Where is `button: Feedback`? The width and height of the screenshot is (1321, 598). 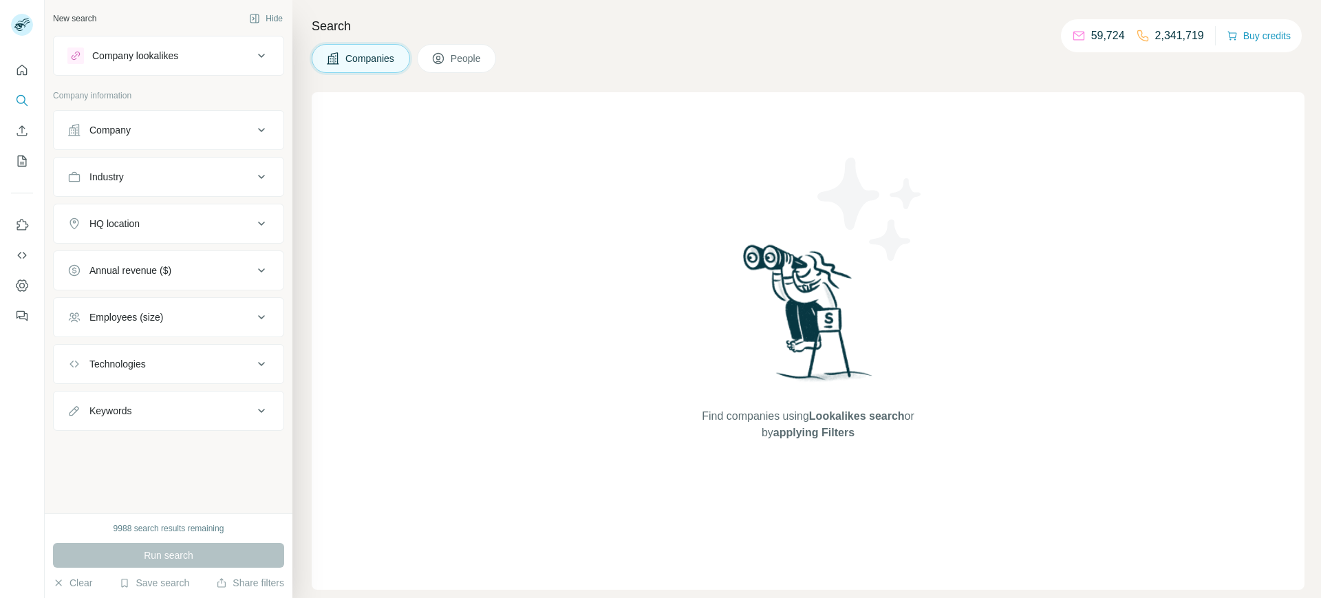 button: Feedback is located at coordinates (22, 316).